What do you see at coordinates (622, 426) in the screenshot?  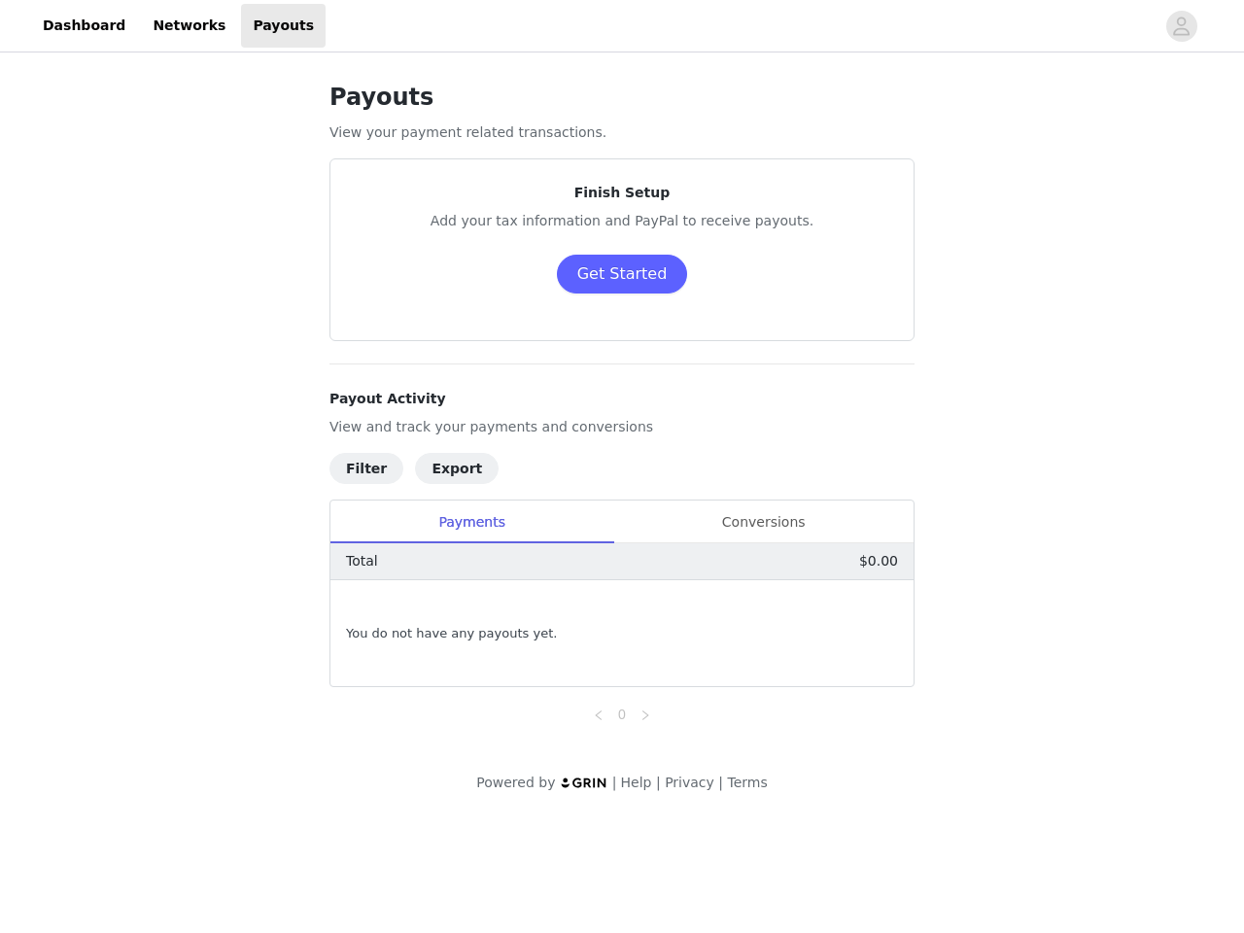 I see `p: View and track your payments and conversions` at bounding box center [622, 426].